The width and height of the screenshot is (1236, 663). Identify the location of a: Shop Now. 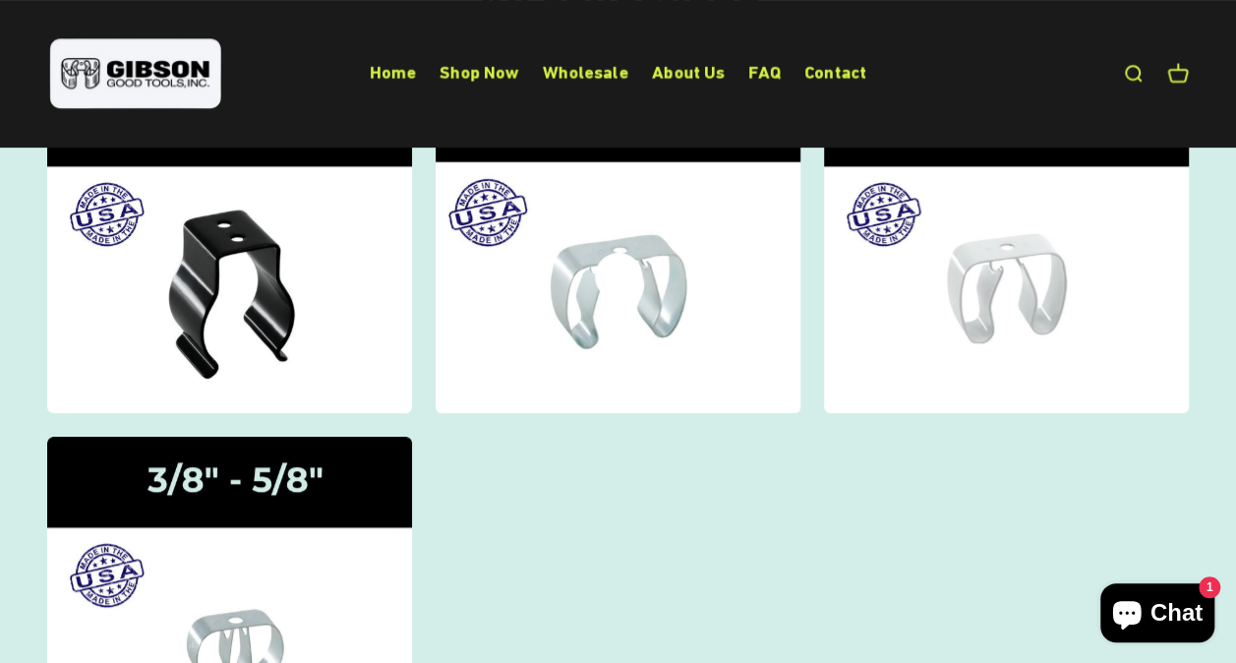
(479, 72).